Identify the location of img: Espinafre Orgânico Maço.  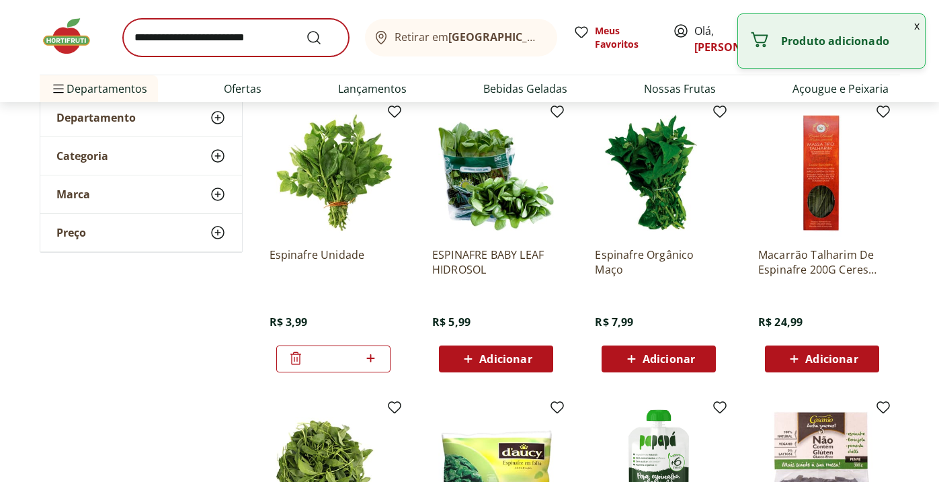
(659, 173).